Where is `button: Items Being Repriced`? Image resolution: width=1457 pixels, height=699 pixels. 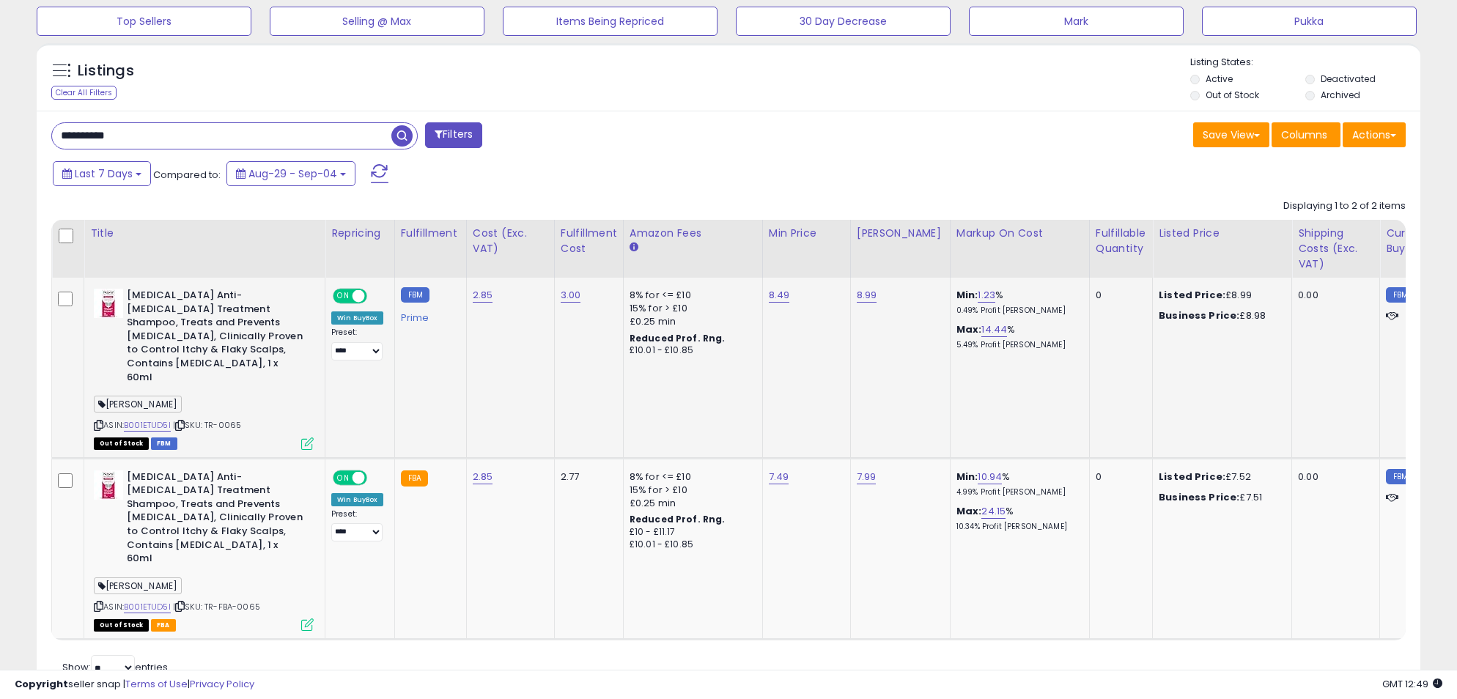
button: Items Being Repriced is located at coordinates (610, 21).